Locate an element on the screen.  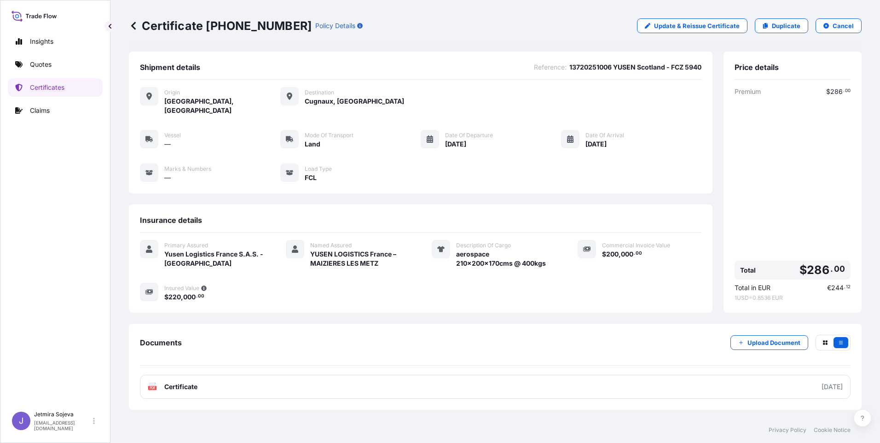
span: Mode of Transport is located at coordinates (329, 135).